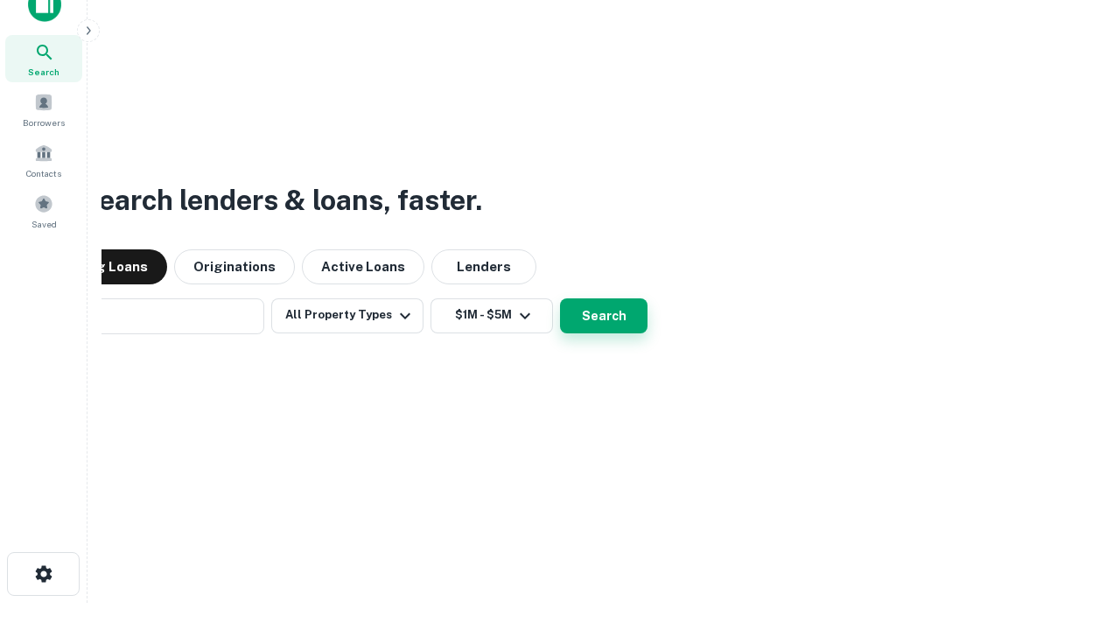 The image size is (1120, 630). Describe the element at coordinates (281, 200) in the screenshot. I see `h3: Search lenders & loans, faster.` at that location.